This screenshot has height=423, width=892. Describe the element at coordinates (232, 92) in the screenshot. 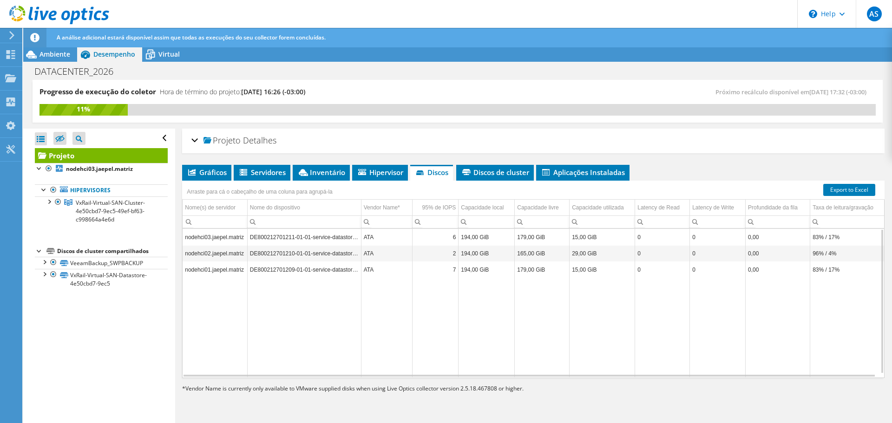

I see `h4: Hora de término do projeto:` at that location.